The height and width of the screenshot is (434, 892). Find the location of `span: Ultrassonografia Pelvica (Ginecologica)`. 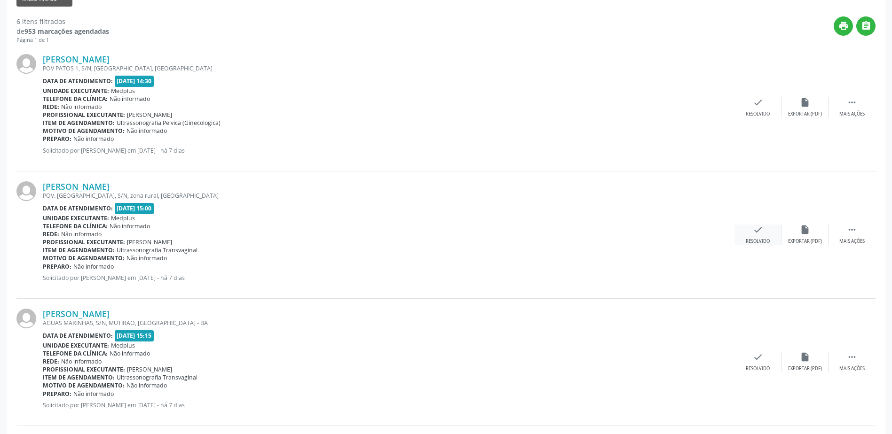

span: Ultrassonografia Pelvica (Ginecologica) is located at coordinates (168, 123).